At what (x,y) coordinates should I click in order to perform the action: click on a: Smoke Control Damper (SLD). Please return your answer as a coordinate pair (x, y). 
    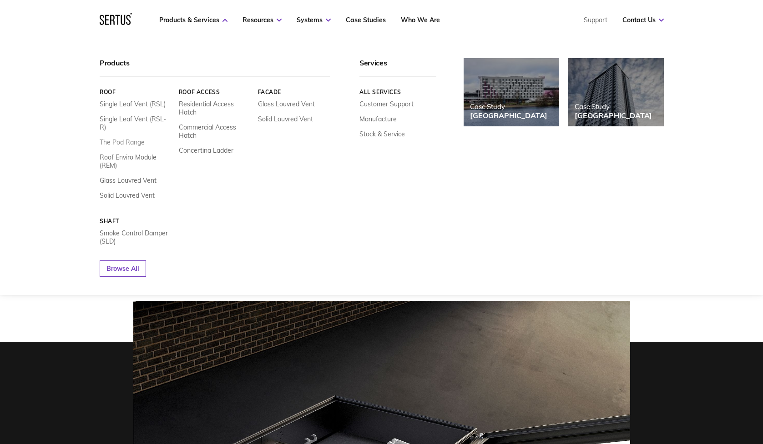
    Looking at the image, I should click on (136, 237).